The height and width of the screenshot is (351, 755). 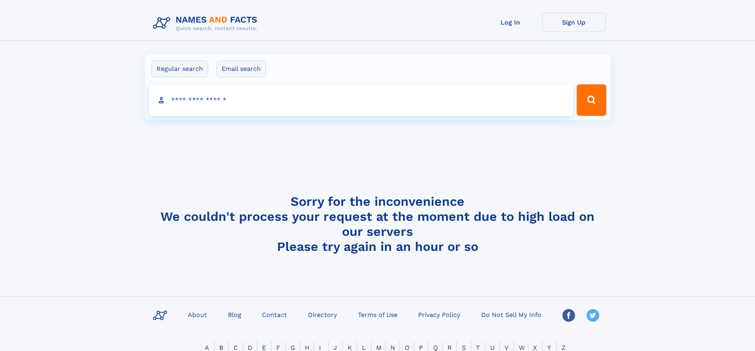 What do you see at coordinates (179, 69) in the screenshot?
I see `label: Regular search` at bounding box center [179, 69].